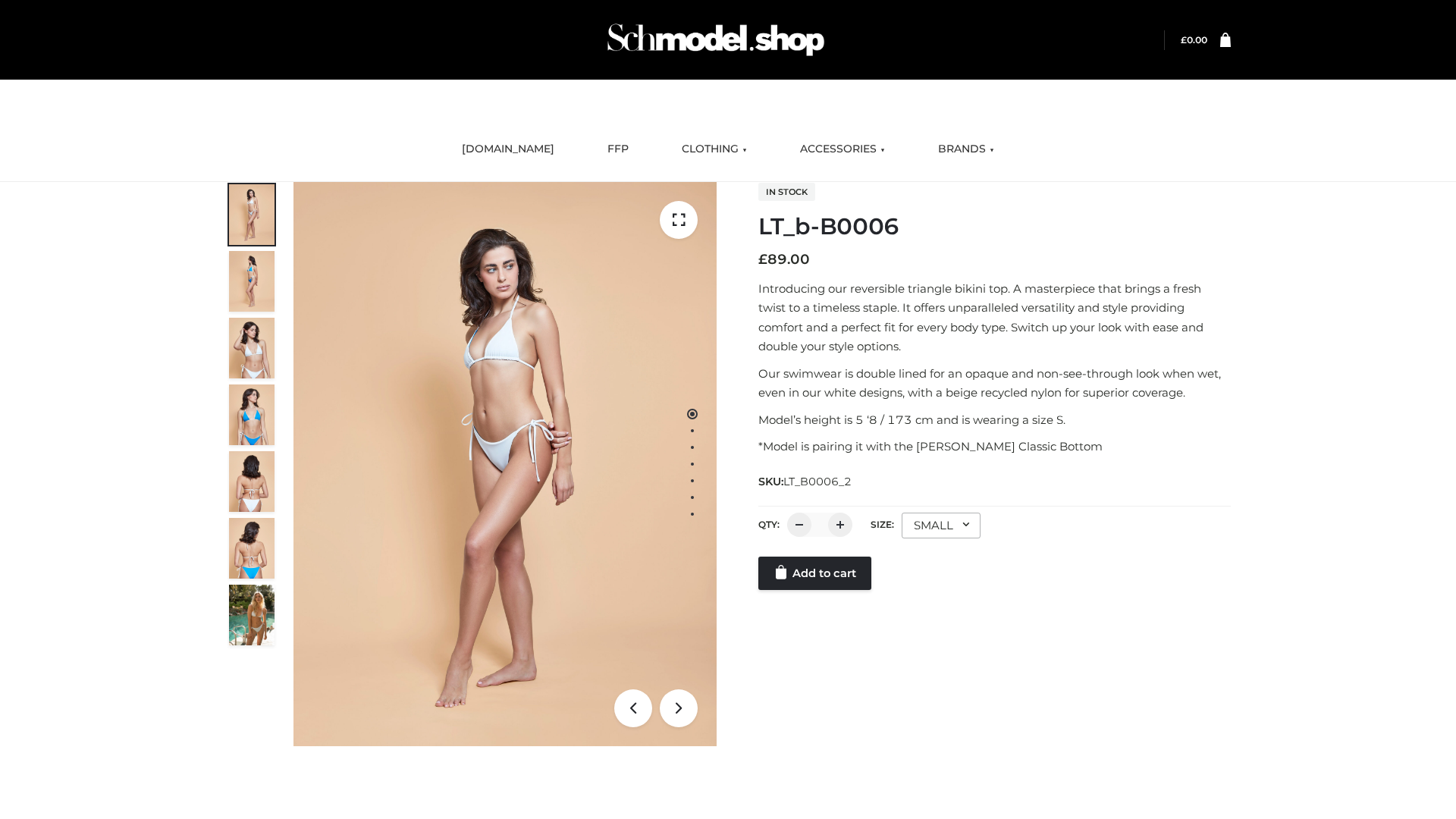  I want to click on p: Introducing our reversible triangle bikini top. A masterpiece that brings a fresh twist to a time..., so click(994, 318).